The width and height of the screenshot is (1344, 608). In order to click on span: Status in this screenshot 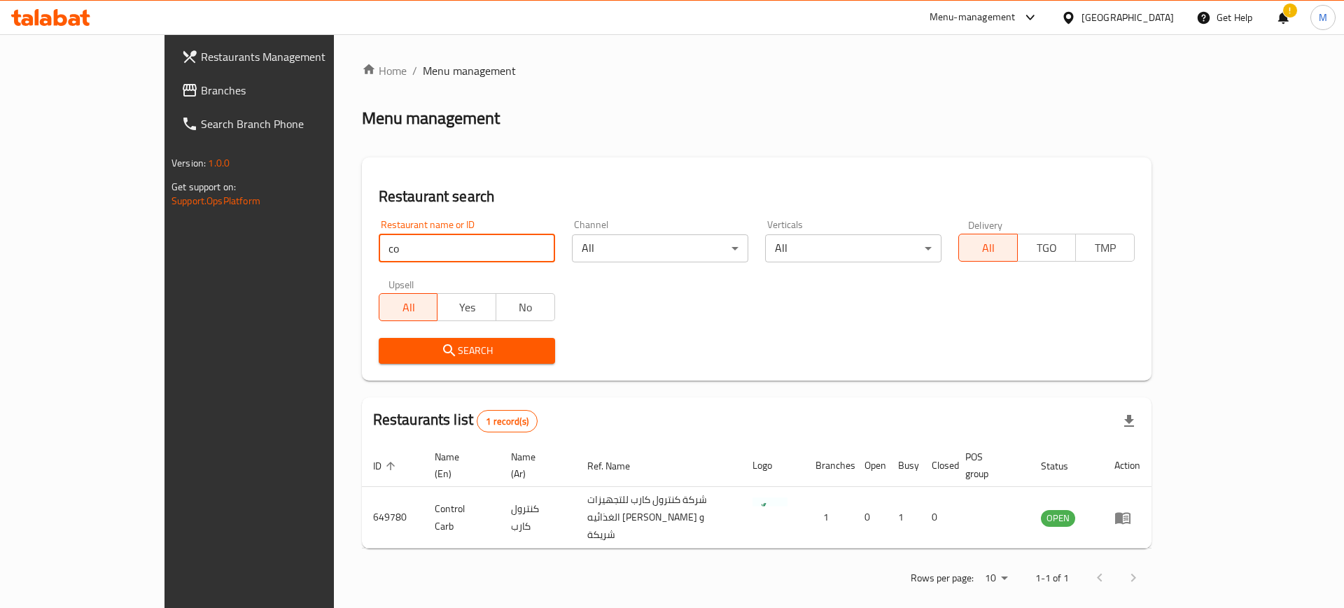, I will do `click(1063, 466)`.